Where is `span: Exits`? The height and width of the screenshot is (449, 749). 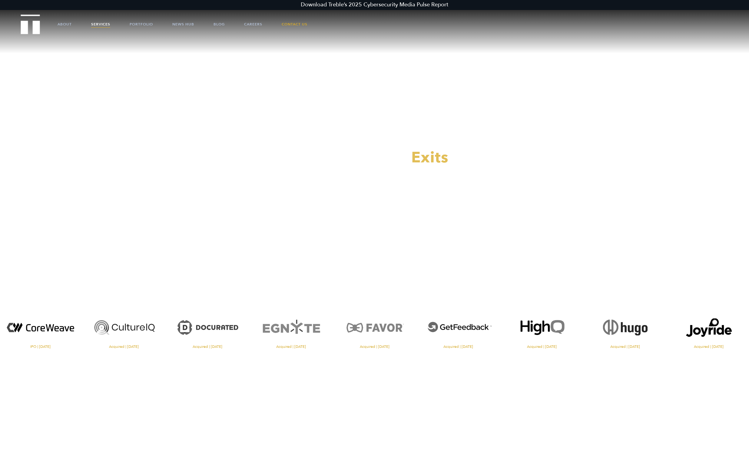 span: Exits is located at coordinates (430, 157).